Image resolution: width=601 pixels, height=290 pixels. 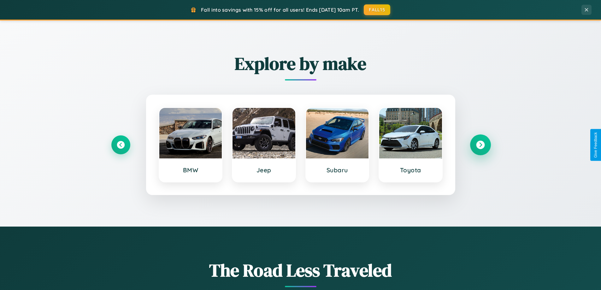 I want to click on h2: Explore by make, so click(x=301, y=63).